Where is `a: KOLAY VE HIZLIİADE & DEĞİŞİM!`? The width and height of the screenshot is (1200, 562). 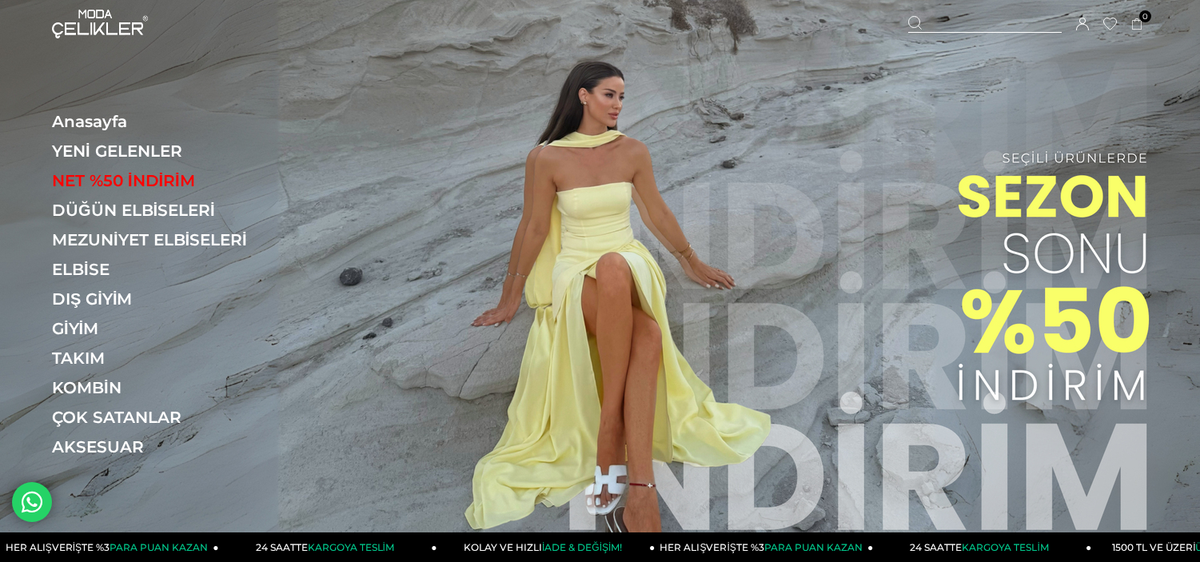 a: KOLAY VE HIZLIİADE & DEĞİŞİM! is located at coordinates (545, 547).